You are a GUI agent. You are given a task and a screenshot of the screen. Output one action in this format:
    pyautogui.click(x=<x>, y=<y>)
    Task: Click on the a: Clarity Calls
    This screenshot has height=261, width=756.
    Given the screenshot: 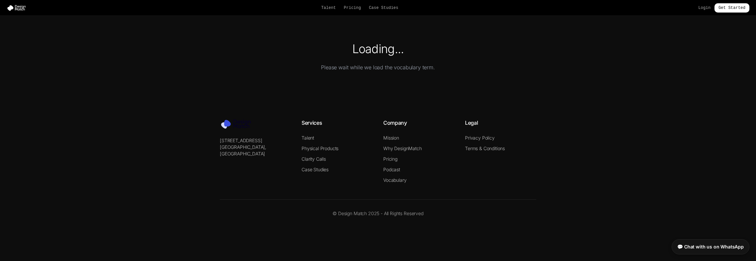 What is the action you would take?
    pyautogui.click(x=314, y=159)
    